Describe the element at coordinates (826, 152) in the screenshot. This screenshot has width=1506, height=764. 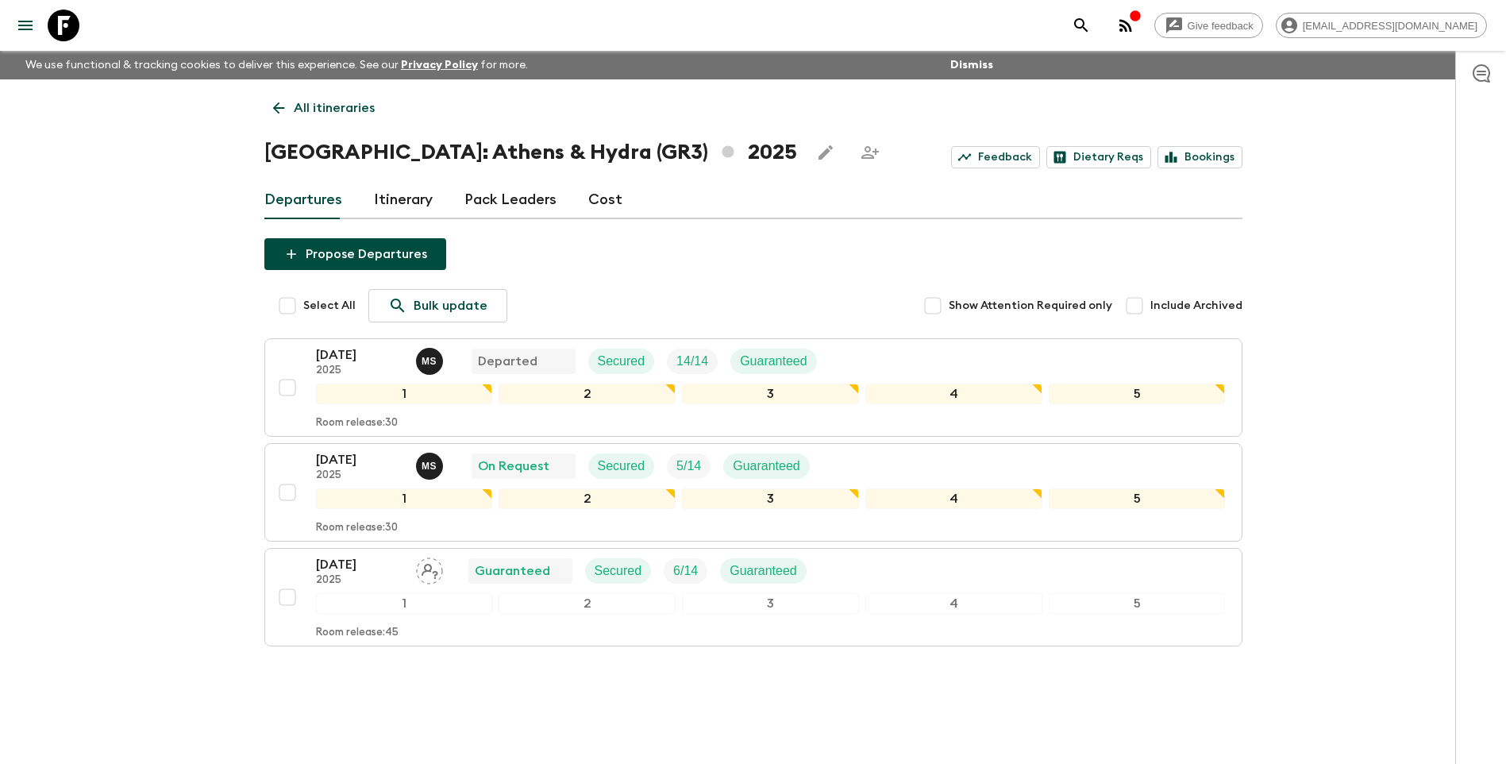
I see `button: Edit this itinerary` at that location.